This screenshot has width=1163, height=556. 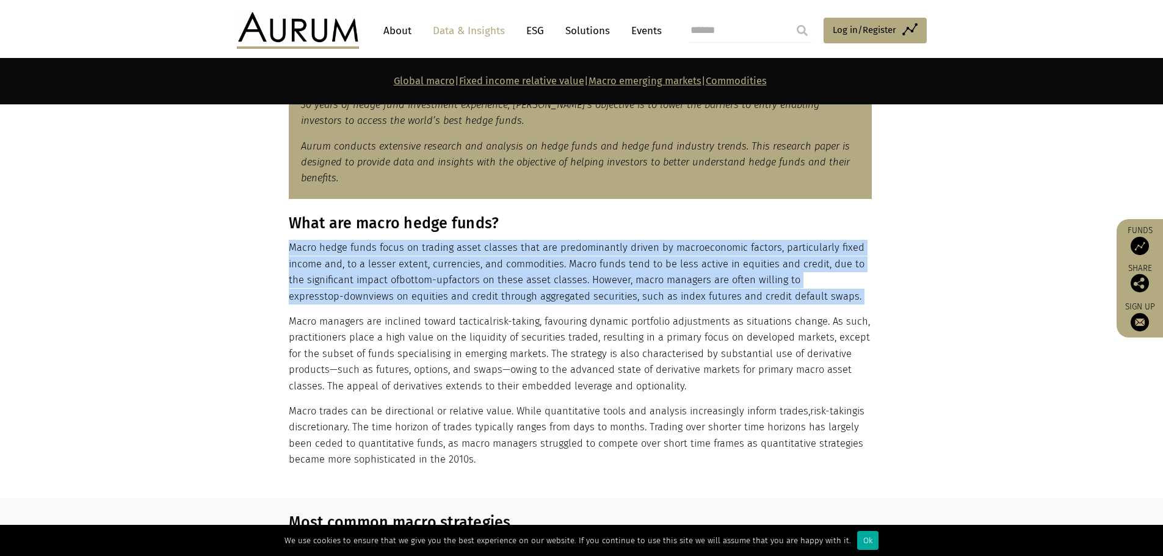 What do you see at coordinates (1140, 283) in the screenshot?
I see `img: Share this post` at bounding box center [1140, 283].